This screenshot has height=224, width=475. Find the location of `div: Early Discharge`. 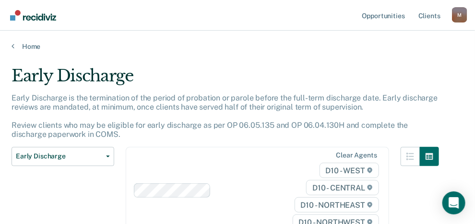

div: Early Discharge is located at coordinates (225, 80).